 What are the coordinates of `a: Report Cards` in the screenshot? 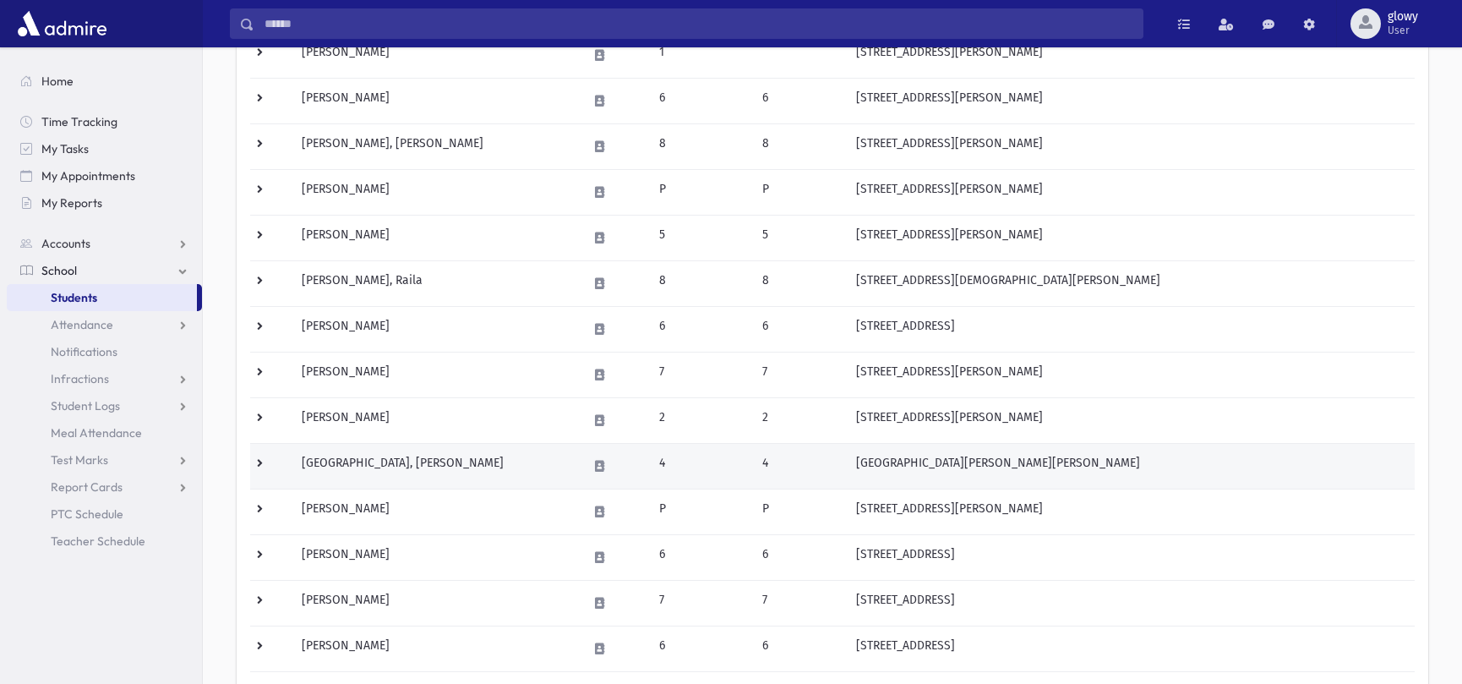 It's located at (104, 487).